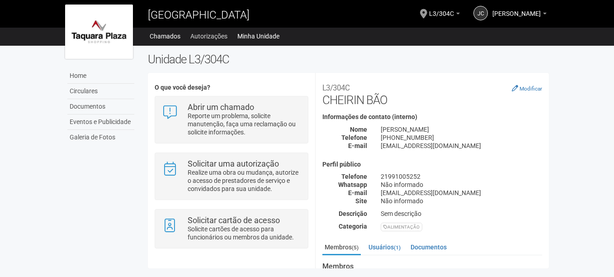  Describe the element at coordinates (244, 180) in the screenshot. I see `p: Realize uma obra ou mudança, autorize o acesso de prestadores de serviço e convidados para sua un...` at that location.